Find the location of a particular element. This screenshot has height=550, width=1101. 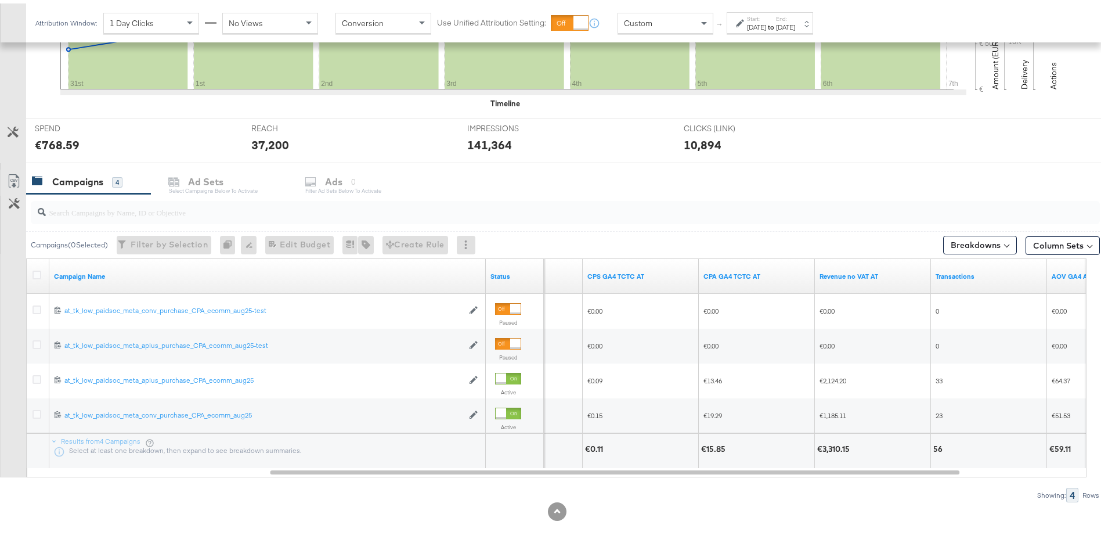

input: Search Campaigns by Name, ID or Objective is located at coordinates (524, 204).